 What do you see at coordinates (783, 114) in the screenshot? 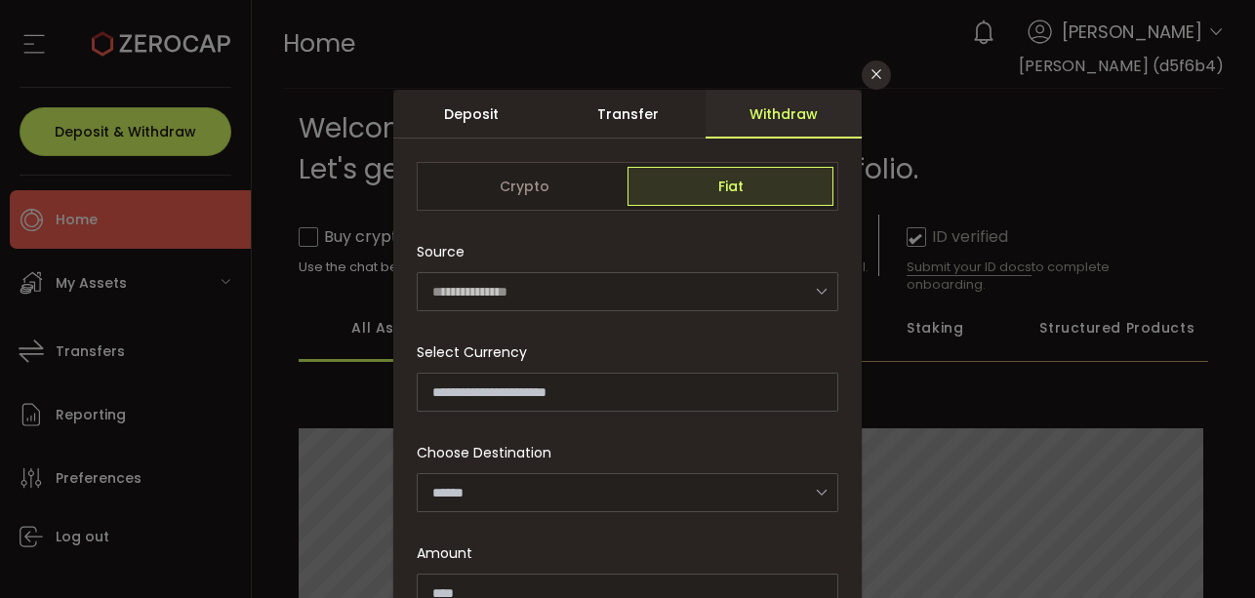
I see `div: Withdraw` at bounding box center [783, 114].